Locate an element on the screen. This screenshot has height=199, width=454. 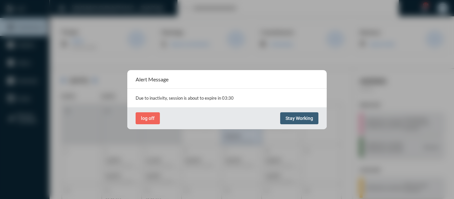
p: Due to inactivity, session is about to expire in 03:30 is located at coordinates (227, 98).